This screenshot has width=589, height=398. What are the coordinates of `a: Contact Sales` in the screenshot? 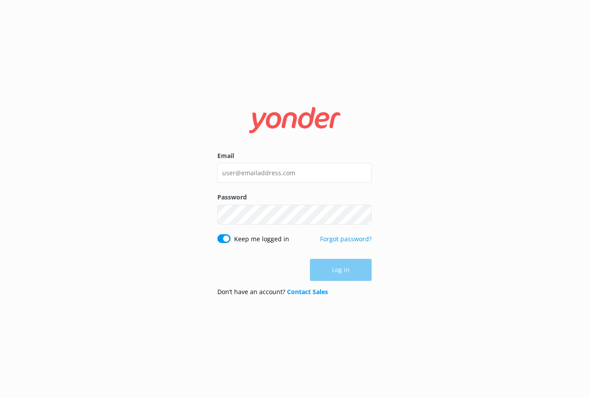 It's located at (307, 292).